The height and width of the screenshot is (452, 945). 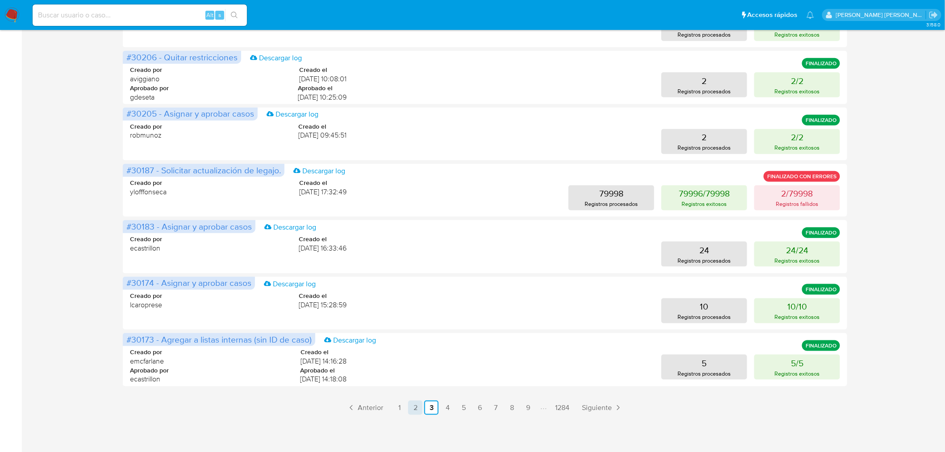 I want to click on button: search-icon, so click(x=234, y=15).